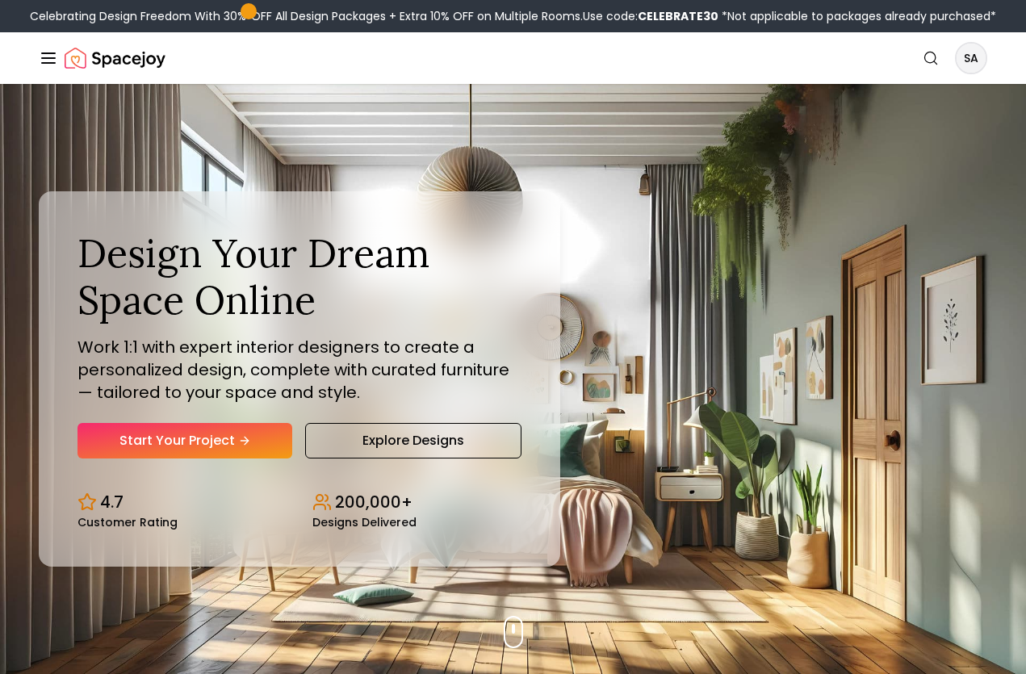 The height and width of the screenshot is (674, 1026). I want to click on img: Spacejoy Logo, so click(115, 58).